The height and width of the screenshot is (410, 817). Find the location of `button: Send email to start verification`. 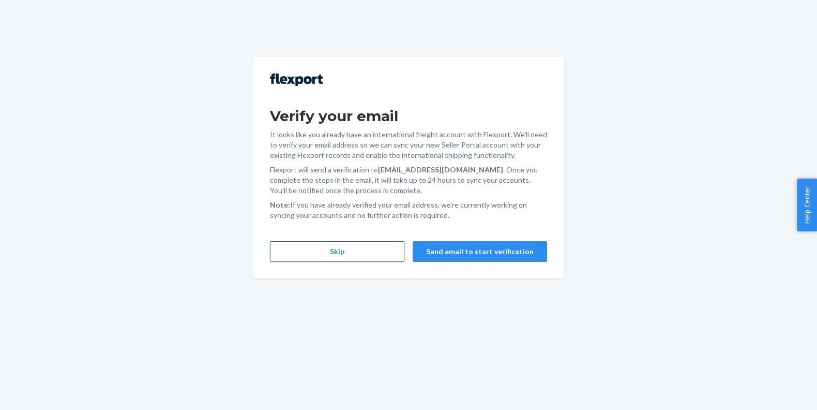

button: Send email to start verification is located at coordinates (480, 251).